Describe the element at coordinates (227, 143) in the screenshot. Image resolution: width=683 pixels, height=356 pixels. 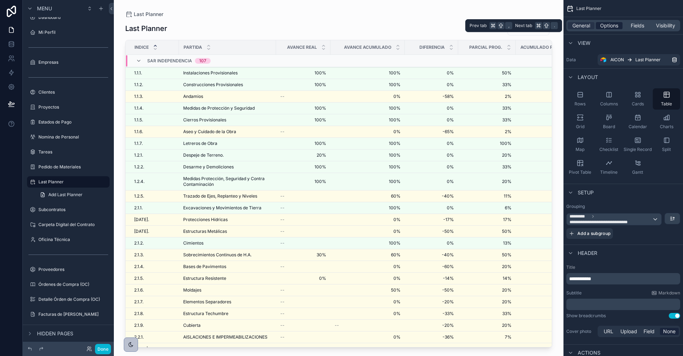
I see `a: Letreros de Obra` at that location.